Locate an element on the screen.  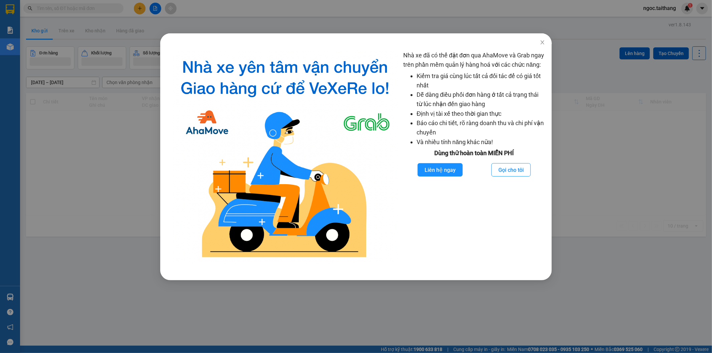
li: Định vị tài xế theo thời gian thực is located at coordinates (481, 114).